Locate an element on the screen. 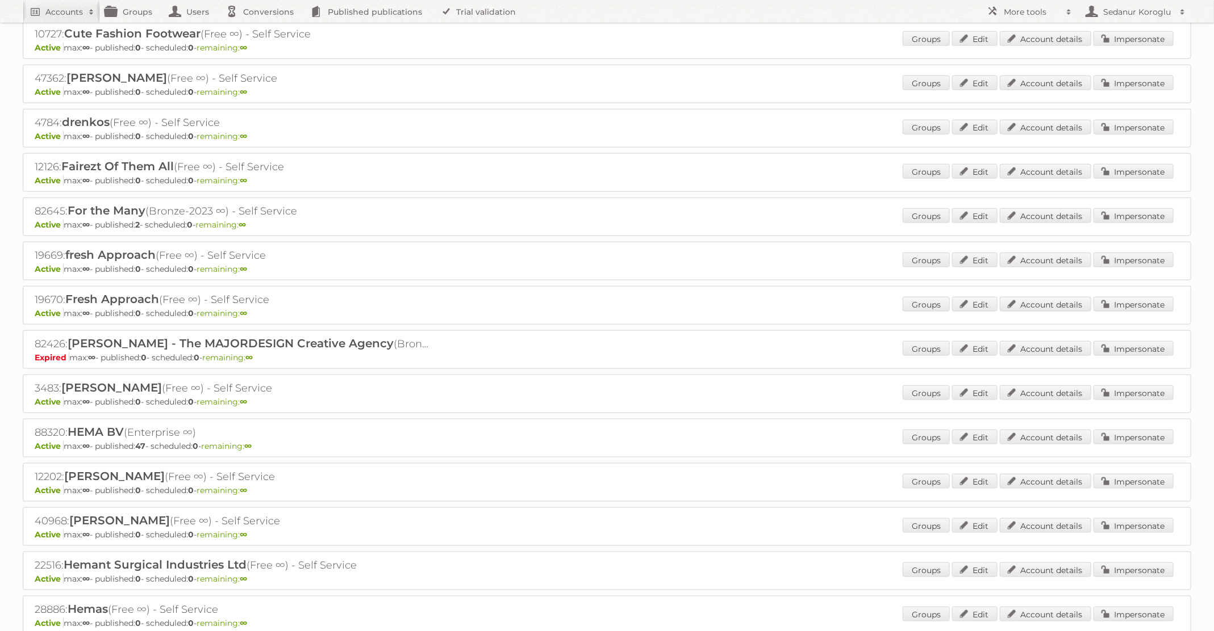 Image resolution: width=1214 pixels, height=631 pixels. h2: 88320: (Enterprise ∞) is located at coordinates (233, 433).